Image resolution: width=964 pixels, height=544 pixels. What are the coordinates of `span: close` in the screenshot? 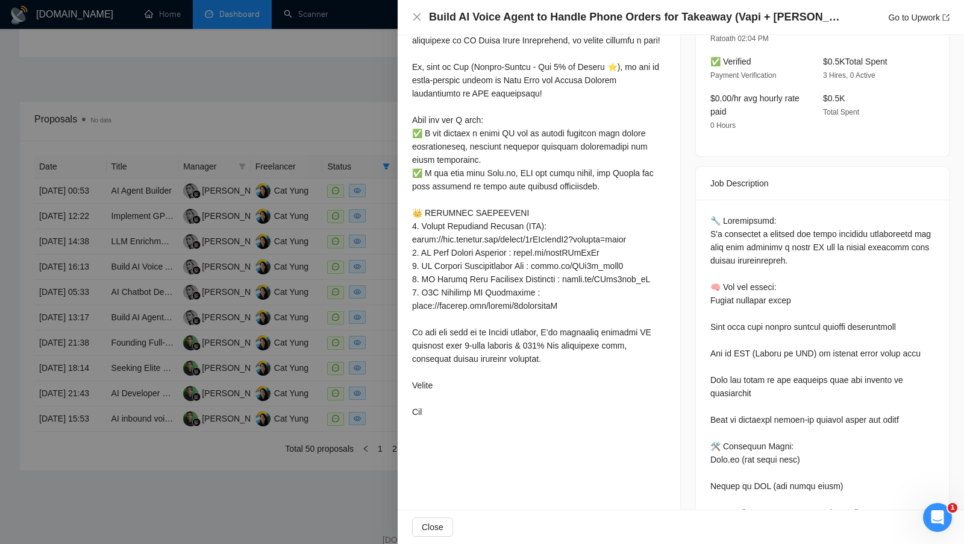 It's located at (417, 17).